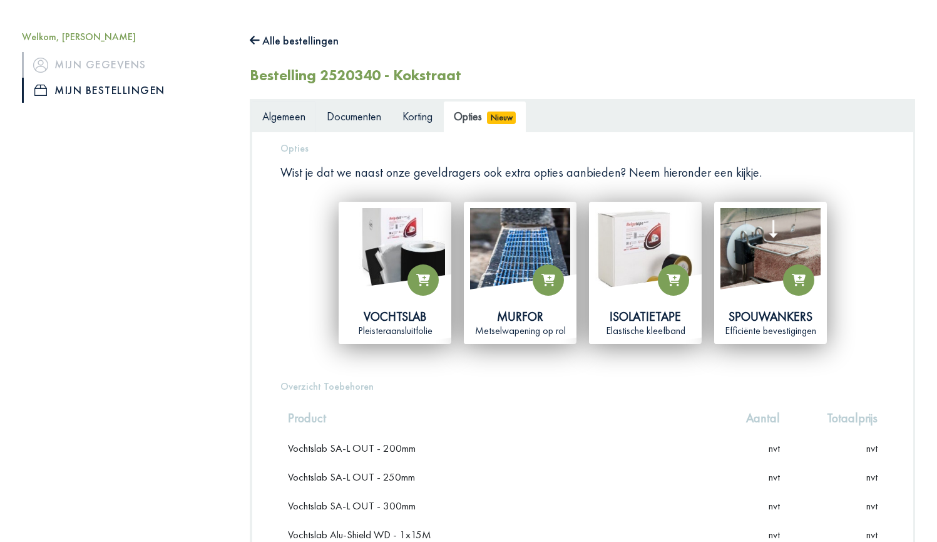 This screenshot has width=937, height=542. Describe the element at coordinates (646, 331) in the screenshot. I see `div: Elastische kleefband` at that location.